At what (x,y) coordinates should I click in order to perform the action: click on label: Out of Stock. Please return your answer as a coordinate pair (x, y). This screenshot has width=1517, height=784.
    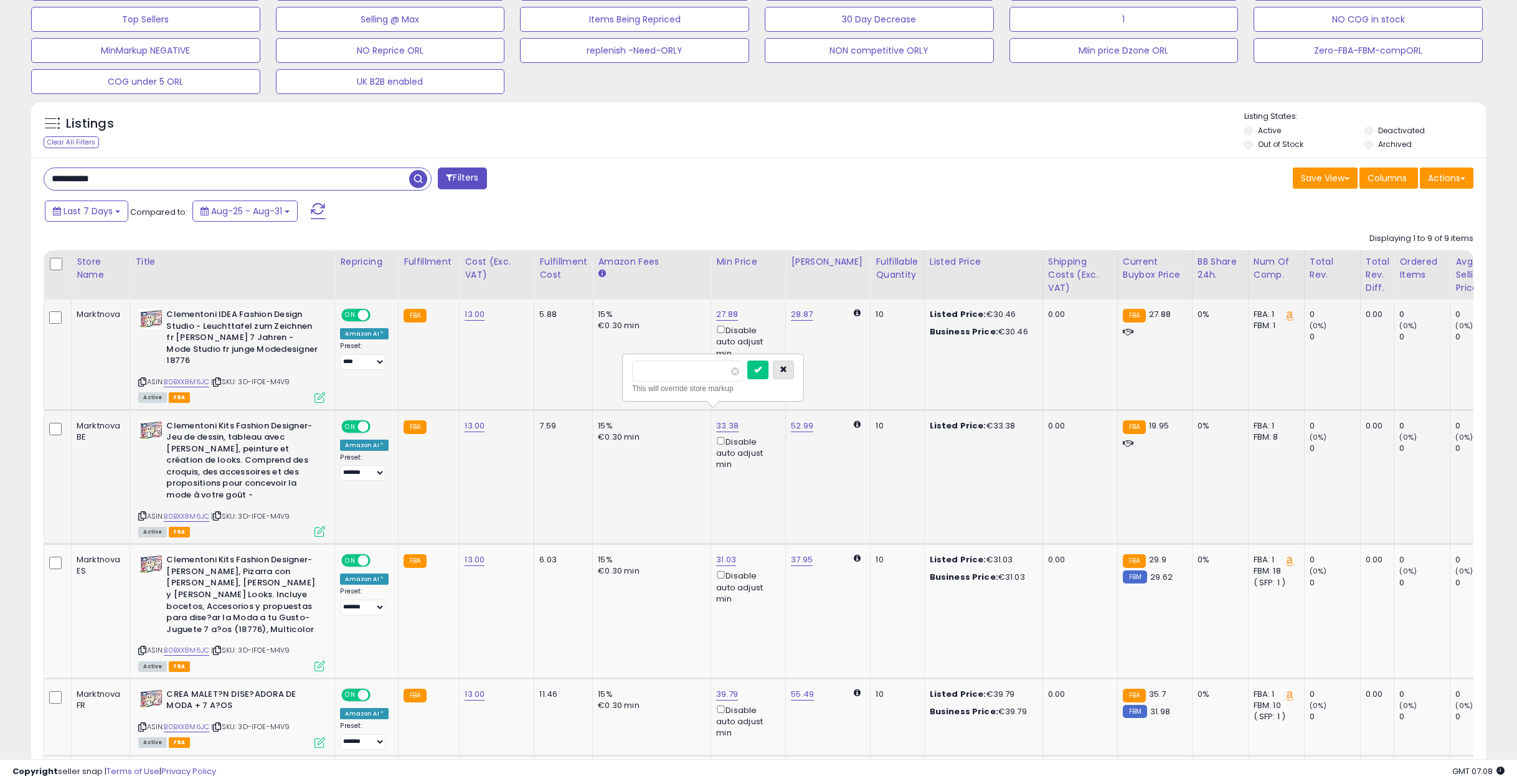
    Looking at the image, I should click on (1281, 144).